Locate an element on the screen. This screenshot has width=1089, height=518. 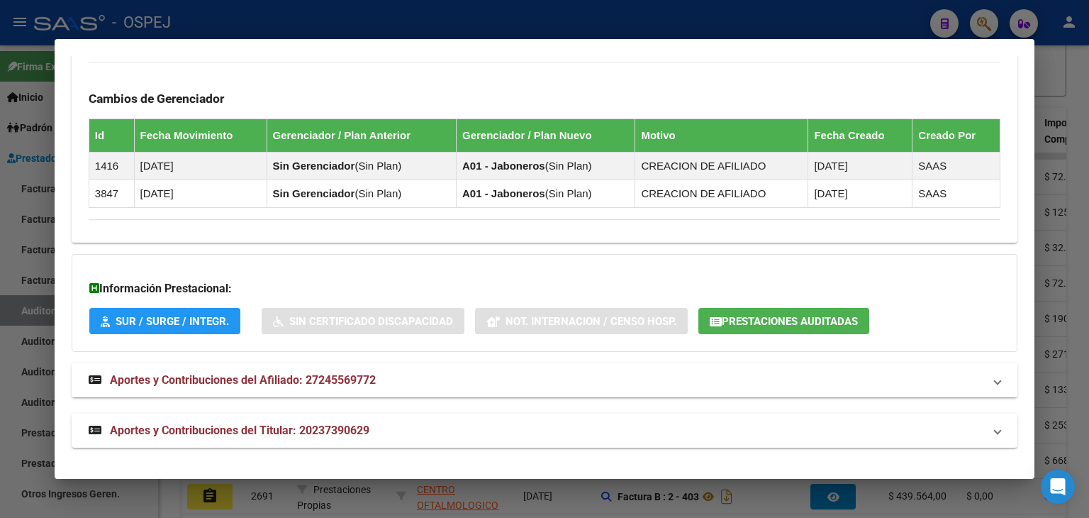
th: Gerenciador / Plan Nuevo is located at coordinates (546, 135).